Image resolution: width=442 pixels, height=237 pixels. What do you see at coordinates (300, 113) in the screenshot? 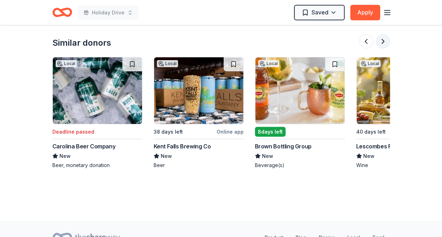
I see `a: Image for Brown Bottling GroupLocal8days leftBrown Bottling GroupNewBeverage(s)` at bounding box center [300, 113].